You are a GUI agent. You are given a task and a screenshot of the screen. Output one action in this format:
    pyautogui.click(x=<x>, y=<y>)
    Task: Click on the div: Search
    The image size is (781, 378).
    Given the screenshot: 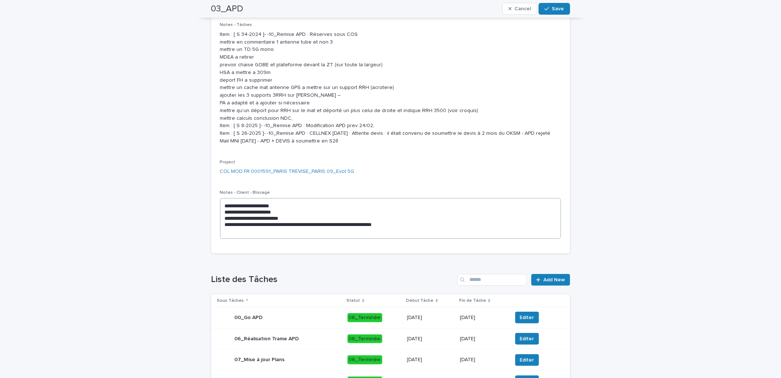 What is the action you would take?
    pyautogui.click(x=492, y=280)
    